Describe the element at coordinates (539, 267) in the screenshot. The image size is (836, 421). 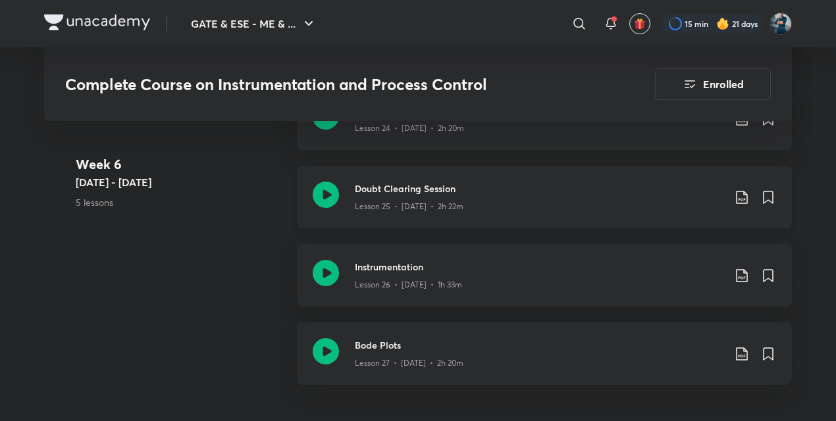
I see `h3: Instrumentation` at that location.